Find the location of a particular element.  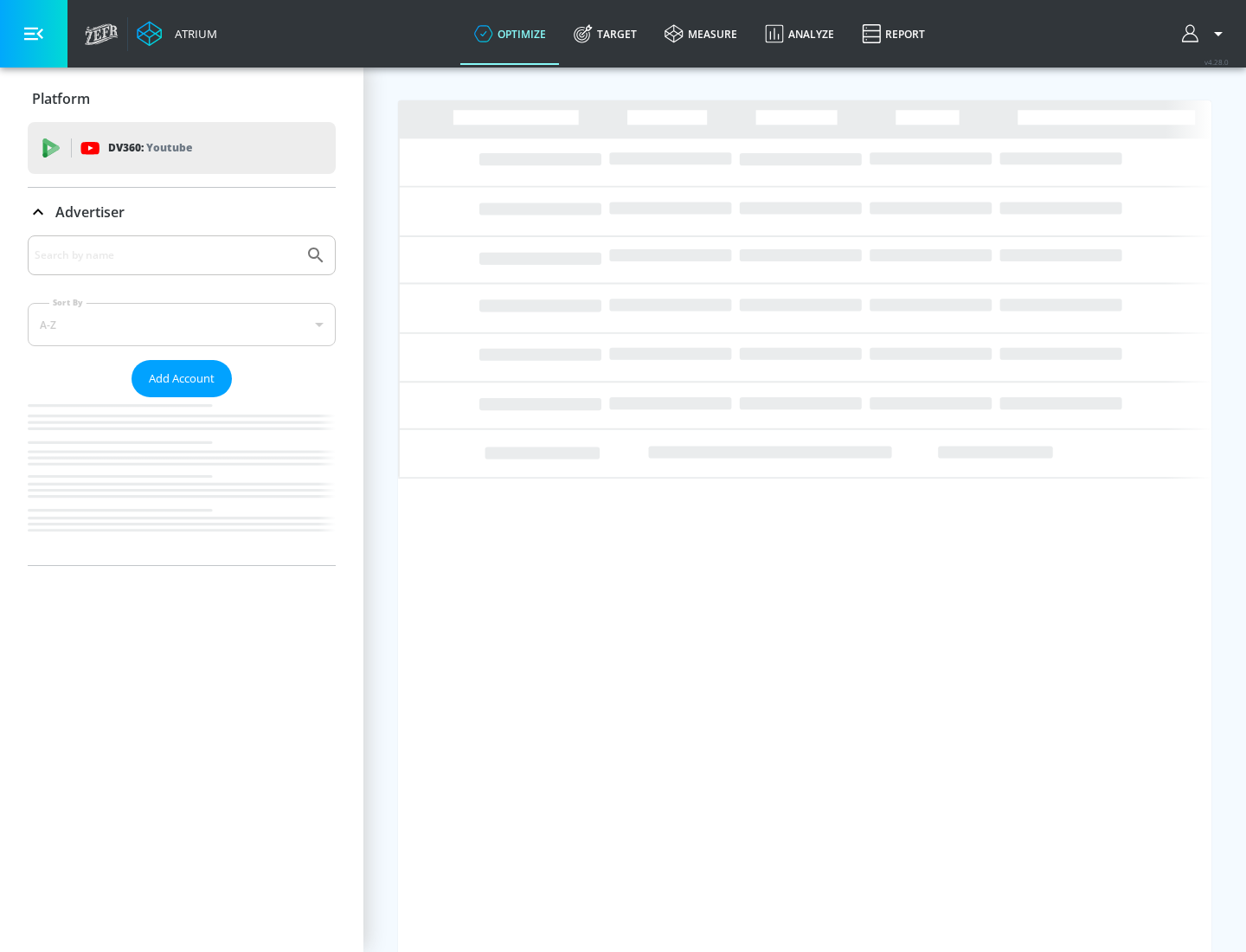

div: Platform is located at coordinates (182, 99).